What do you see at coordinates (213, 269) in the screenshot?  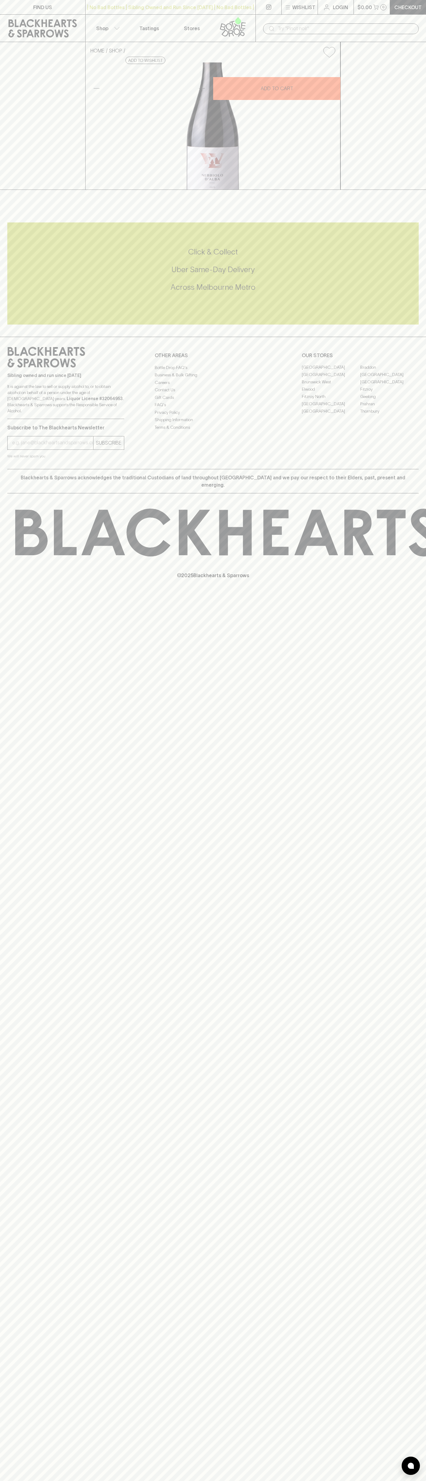 I see `h5: Uber Same-Day Delivery` at bounding box center [213, 269].